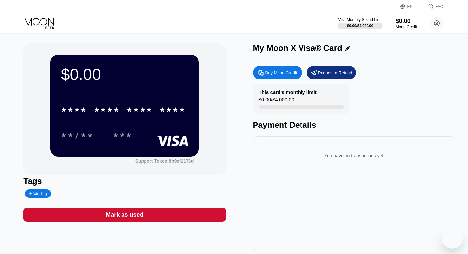 The width and height of the screenshot is (468, 254). What do you see at coordinates (124, 181) in the screenshot?
I see `div: Tags` at bounding box center [124, 181].